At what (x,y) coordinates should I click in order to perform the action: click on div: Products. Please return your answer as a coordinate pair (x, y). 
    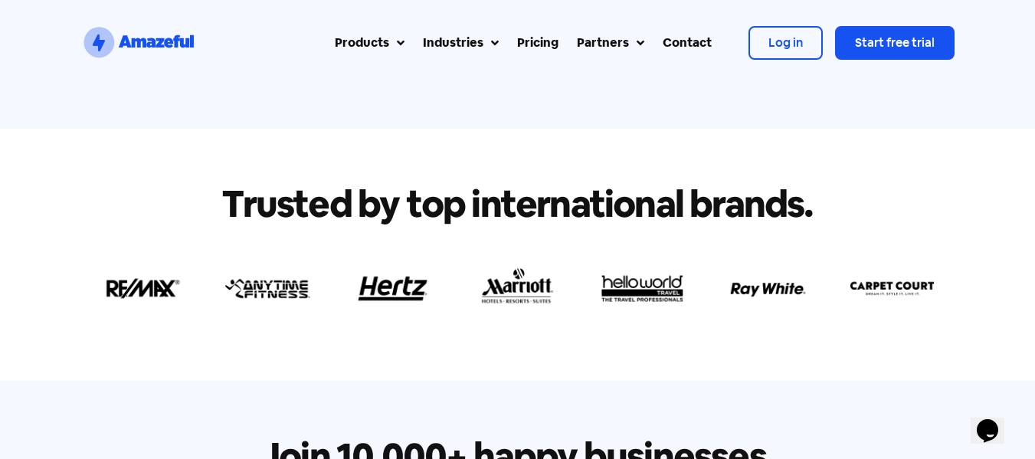
    Looking at the image, I should click on (362, 43).